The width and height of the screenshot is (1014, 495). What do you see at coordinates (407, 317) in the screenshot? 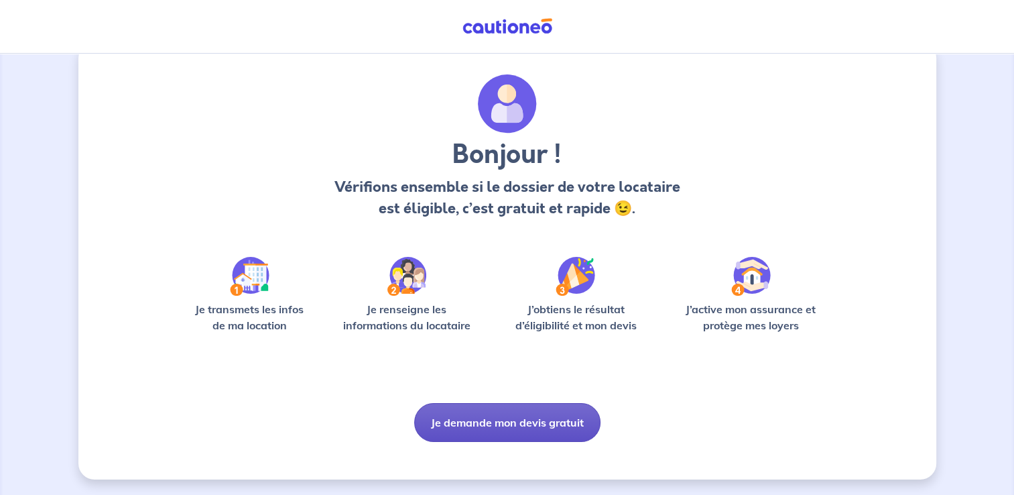
I see `p: Je renseigne les informations du locataire` at bounding box center [407, 317].